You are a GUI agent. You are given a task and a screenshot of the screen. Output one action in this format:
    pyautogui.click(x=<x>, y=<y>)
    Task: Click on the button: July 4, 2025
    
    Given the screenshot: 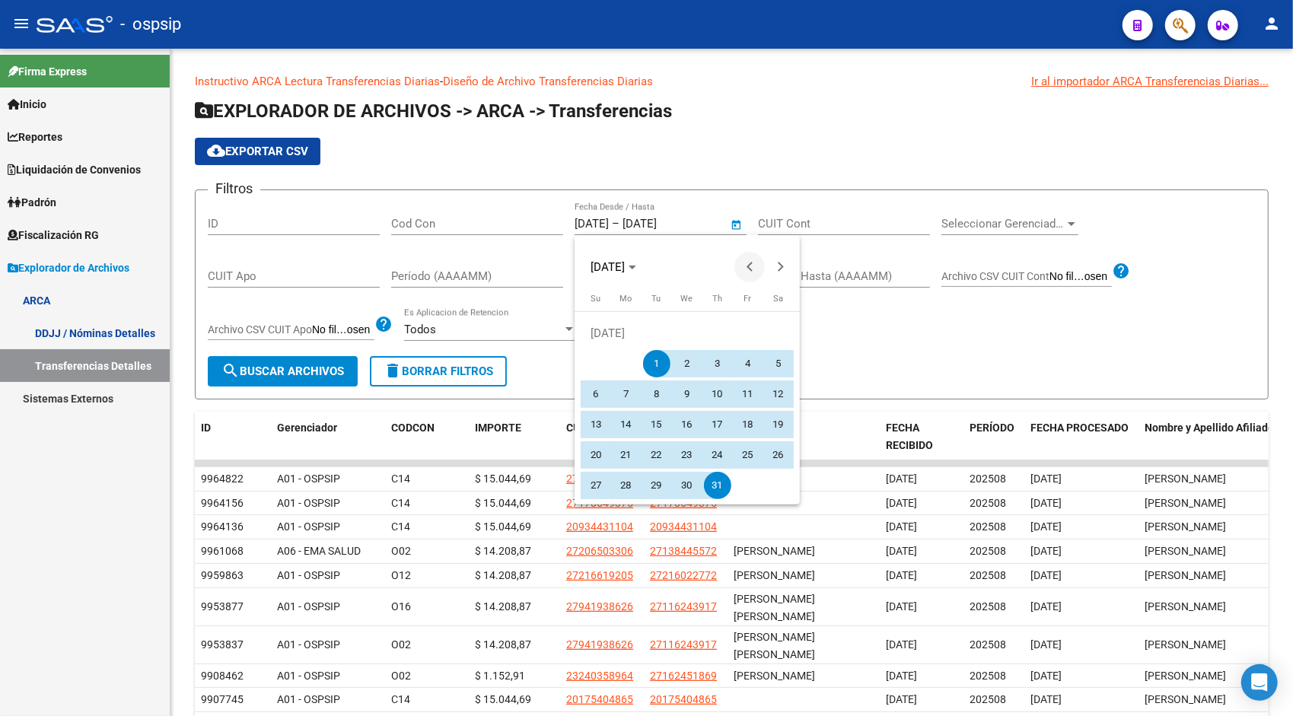 What is the action you would take?
    pyautogui.click(x=748, y=364)
    